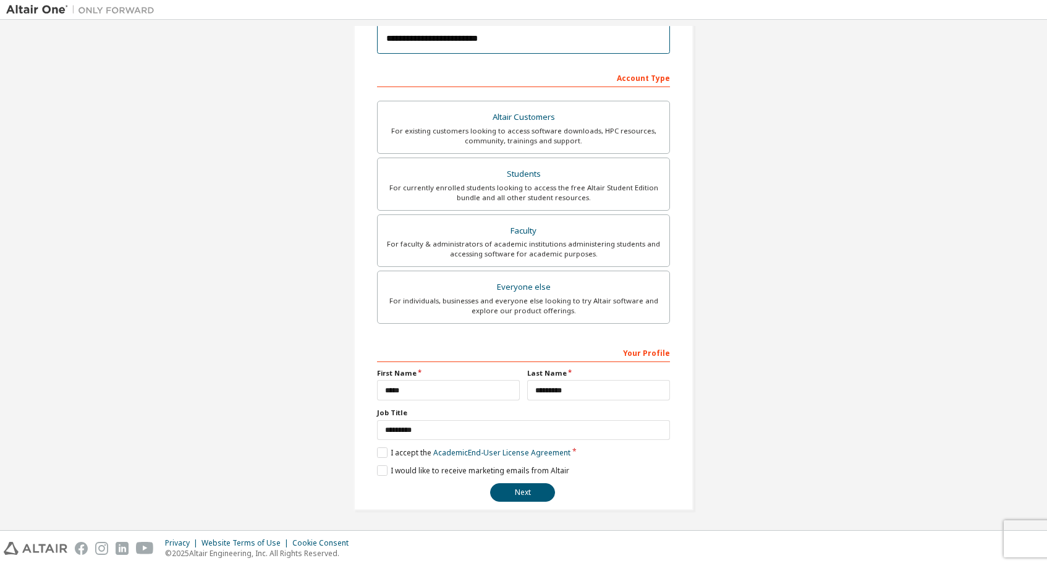 Image resolution: width=1047 pixels, height=566 pixels. What do you see at coordinates (260, 553) in the screenshot?
I see `p: © 2025 Altair Engineering, Inc. All Rights Reserved.` at bounding box center [260, 553].